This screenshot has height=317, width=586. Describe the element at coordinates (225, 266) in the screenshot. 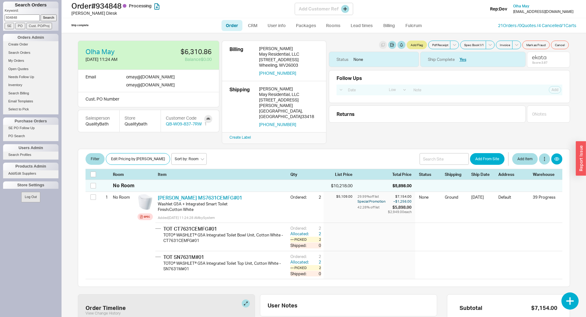

I see `div: TOTO® WASHLET® G5A Integrated Toilet Top Unit, Cotton White - SN7631M#01` at that location.